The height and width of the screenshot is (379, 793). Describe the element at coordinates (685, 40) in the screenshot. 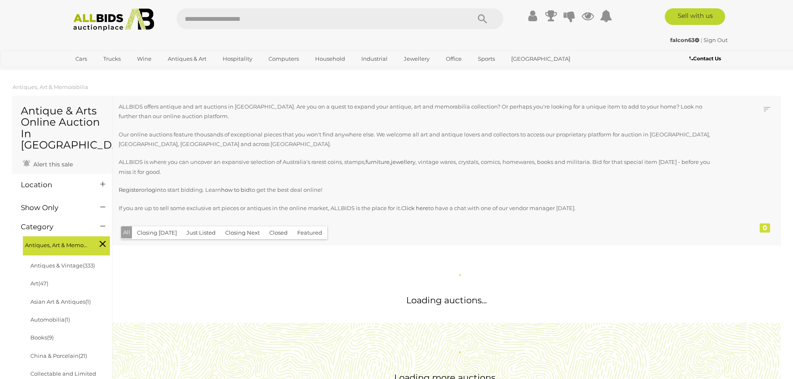

I see `a: falcon63` at that location.